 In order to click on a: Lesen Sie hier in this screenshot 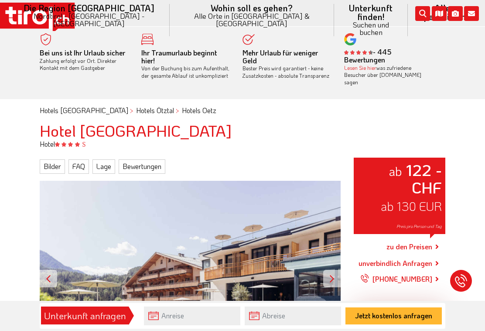, I will do `click(360, 68)`.